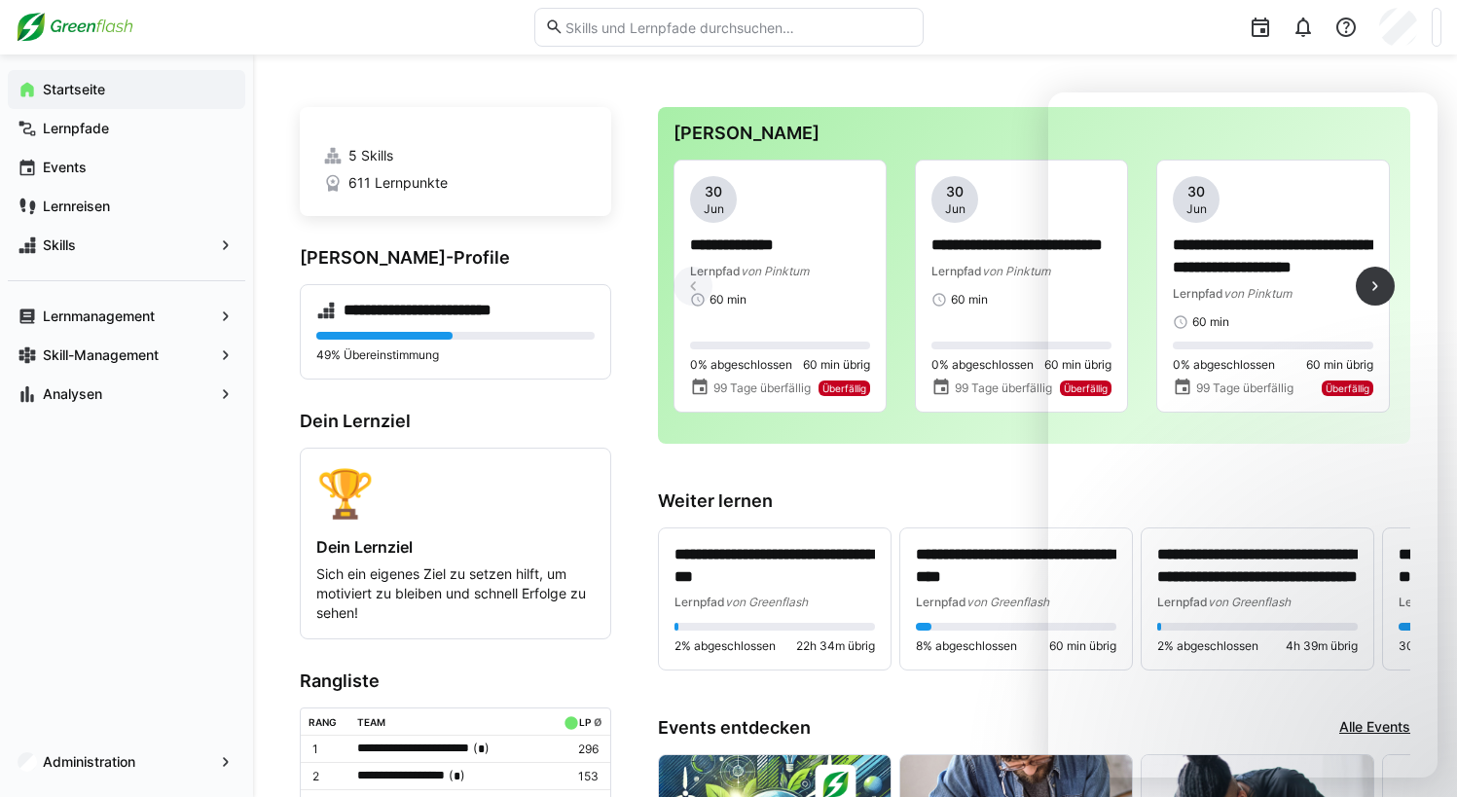 This screenshot has height=797, width=1457. What do you see at coordinates (398, 183) in the screenshot?
I see `span: 611 Lernpunkte` at bounding box center [398, 183].